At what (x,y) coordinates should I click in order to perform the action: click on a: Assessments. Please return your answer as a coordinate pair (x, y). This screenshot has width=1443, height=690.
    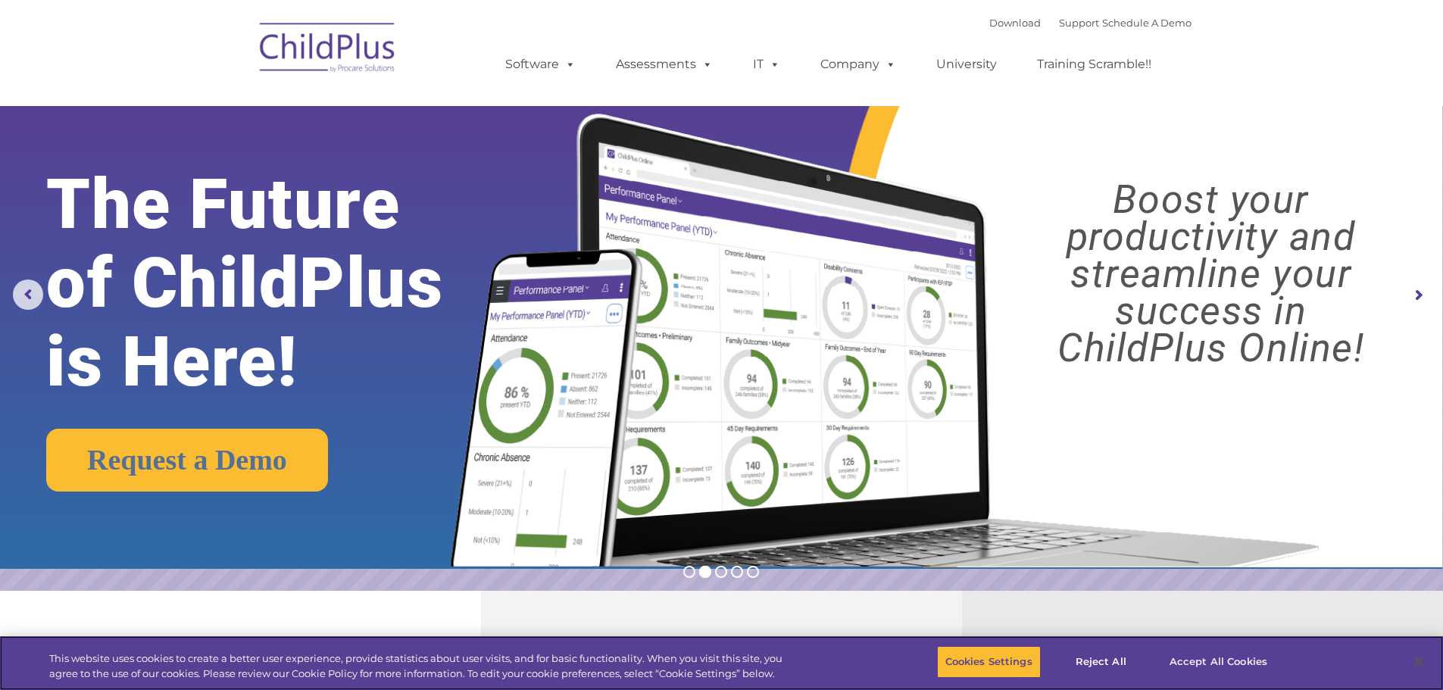
    Looking at the image, I should click on (664, 64).